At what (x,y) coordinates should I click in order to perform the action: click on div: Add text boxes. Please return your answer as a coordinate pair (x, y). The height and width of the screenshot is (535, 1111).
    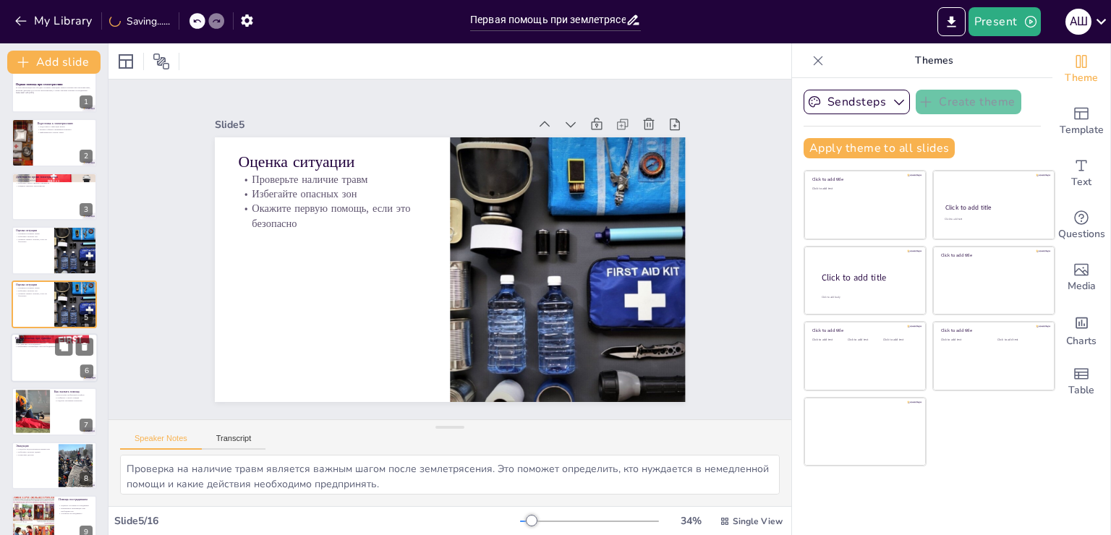
    Looking at the image, I should click on (1081, 174).